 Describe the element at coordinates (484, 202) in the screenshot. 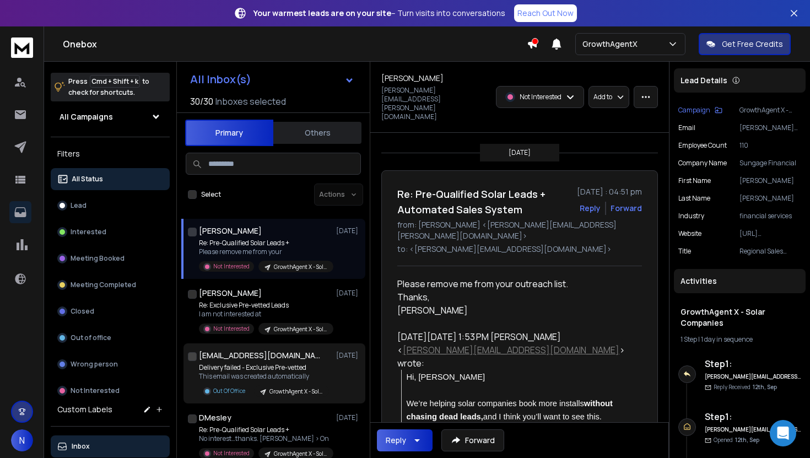

I see `h1: Re: Pre-Qualified Solar Leads + Automated Sales System` at that location.